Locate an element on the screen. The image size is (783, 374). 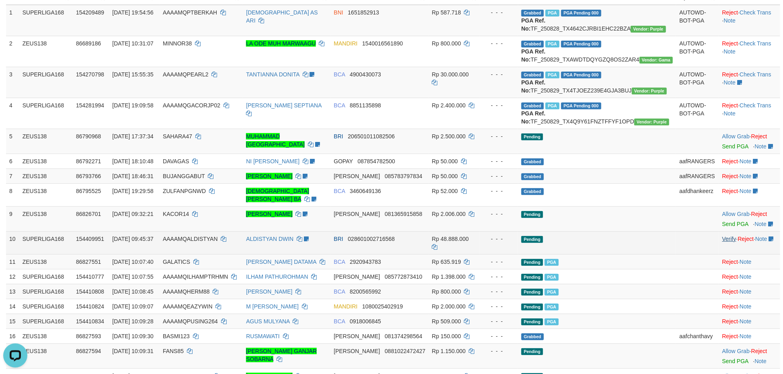
span: 154410834 is located at coordinates (90, 321).